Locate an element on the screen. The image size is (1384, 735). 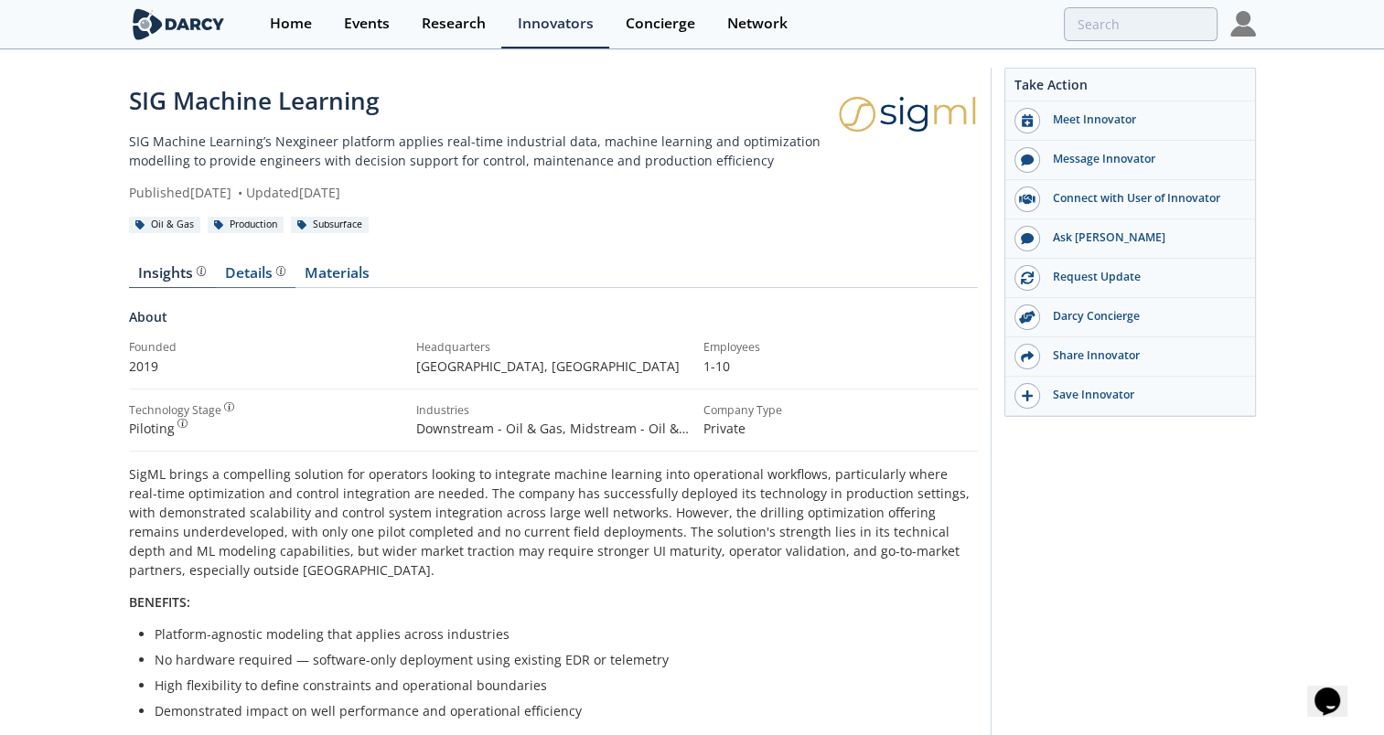
p: SigML brings a compelling solution for operators looking to integrate machine learning into opera... is located at coordinates (553, 522).